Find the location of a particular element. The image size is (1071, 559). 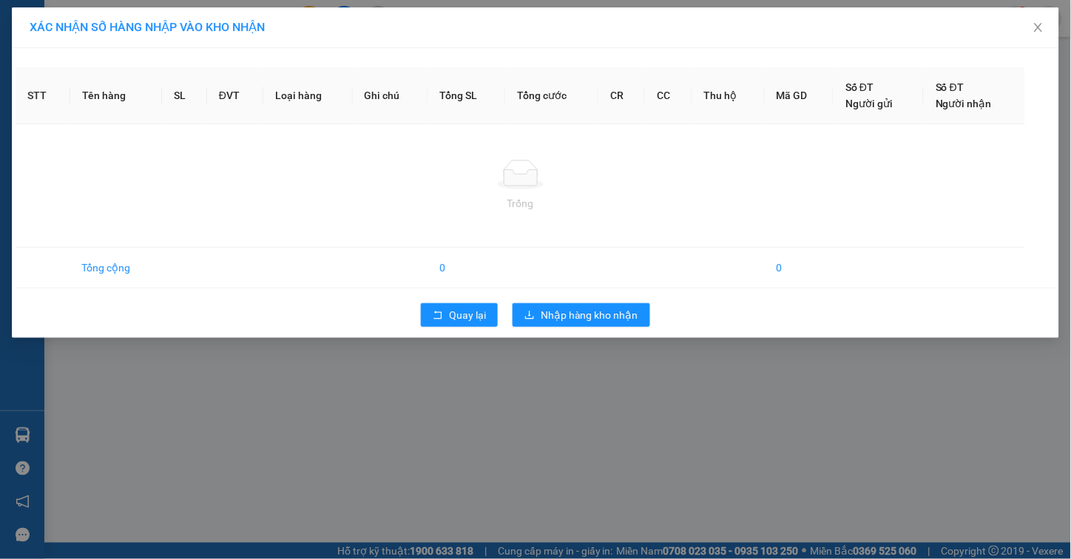

th: STT is located at coordinates (43, 95).